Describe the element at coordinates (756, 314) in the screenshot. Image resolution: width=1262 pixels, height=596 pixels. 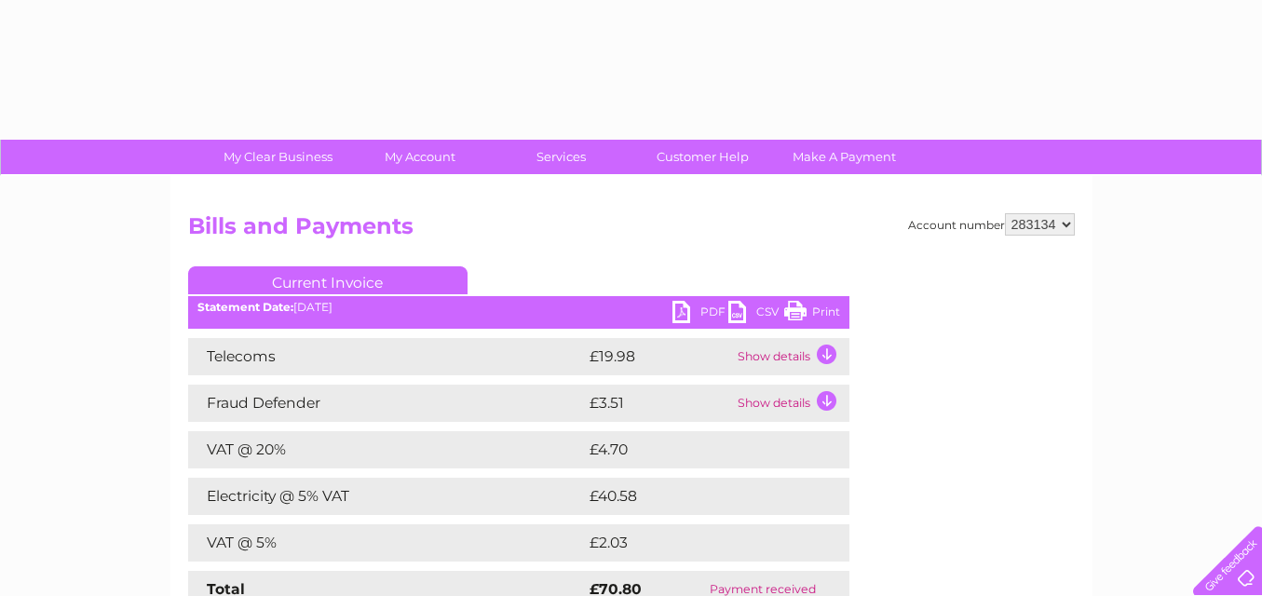
I see `a: CSV` at that location.